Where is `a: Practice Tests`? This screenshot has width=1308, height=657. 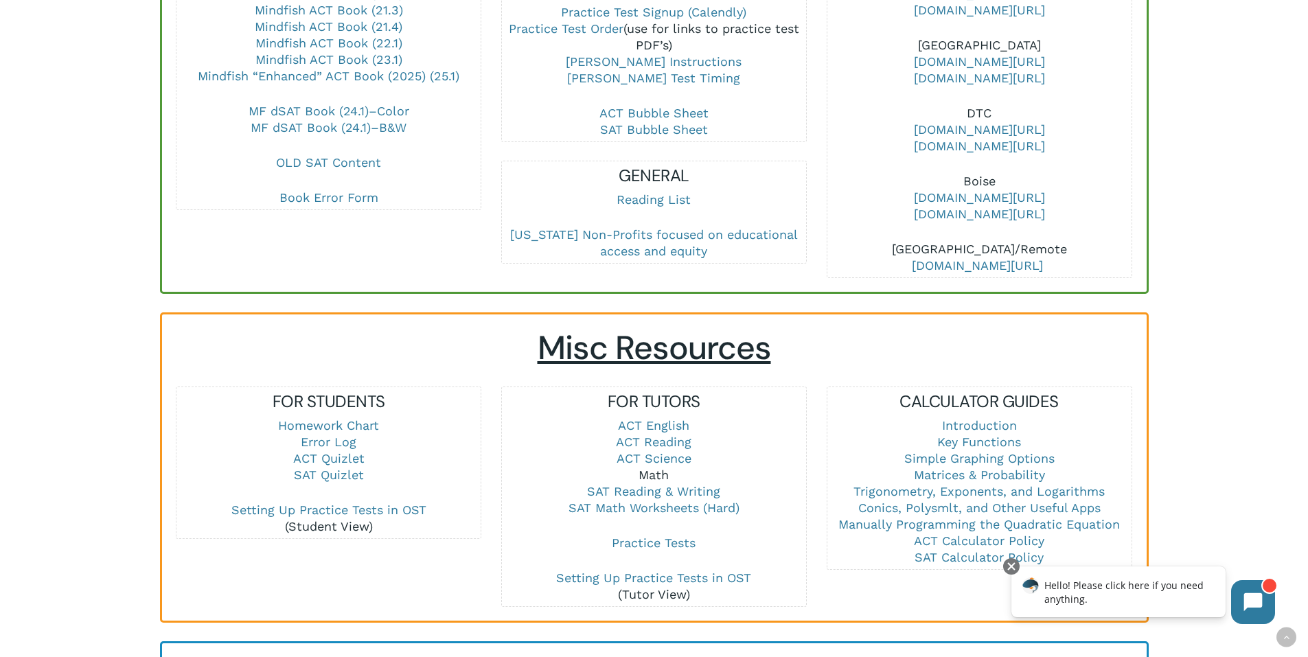
a: Practice Tests is located at coordinates (654, 542).